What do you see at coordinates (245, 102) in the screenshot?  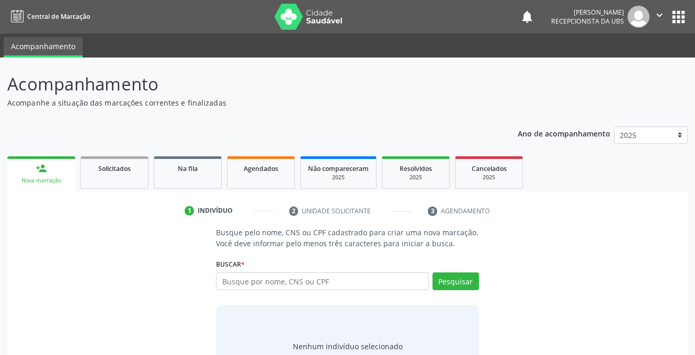 I see `p: Acompanhe a situação das marcações correntes e finalizadas` at bounding box center [245, 102].